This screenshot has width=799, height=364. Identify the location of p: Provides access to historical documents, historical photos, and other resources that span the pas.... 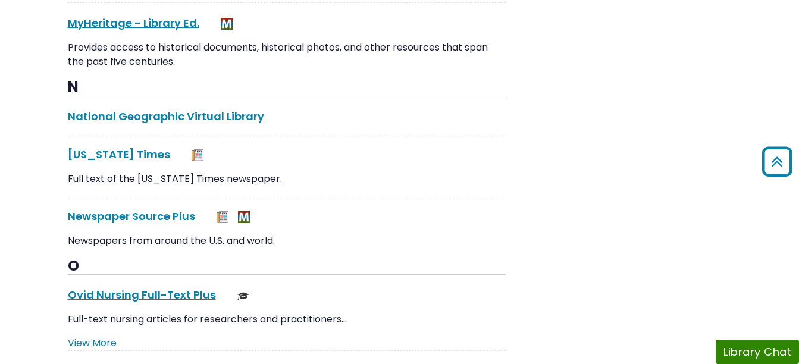
(287, 55).